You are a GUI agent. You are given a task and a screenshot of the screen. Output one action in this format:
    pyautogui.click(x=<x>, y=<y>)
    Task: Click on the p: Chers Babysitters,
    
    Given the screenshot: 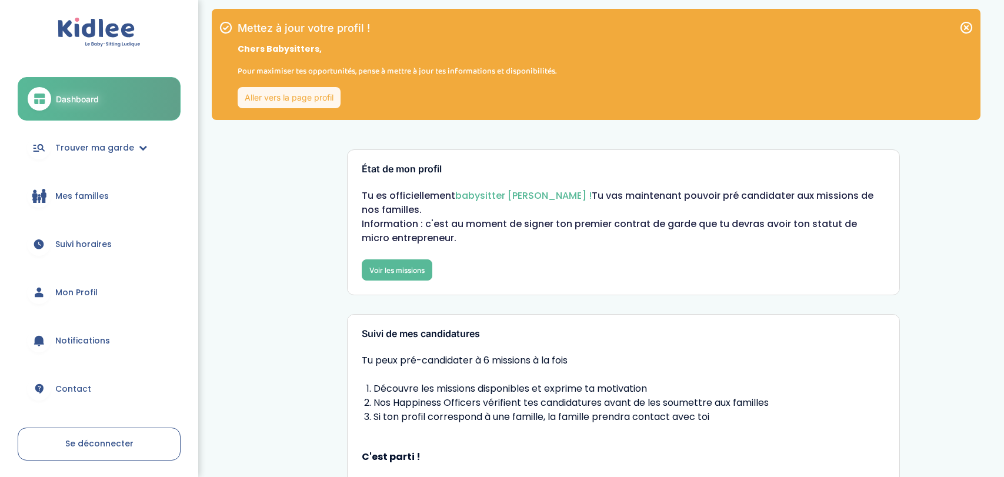 What is the action you would take?
    pyautogui.click(x=397, y=49)
    